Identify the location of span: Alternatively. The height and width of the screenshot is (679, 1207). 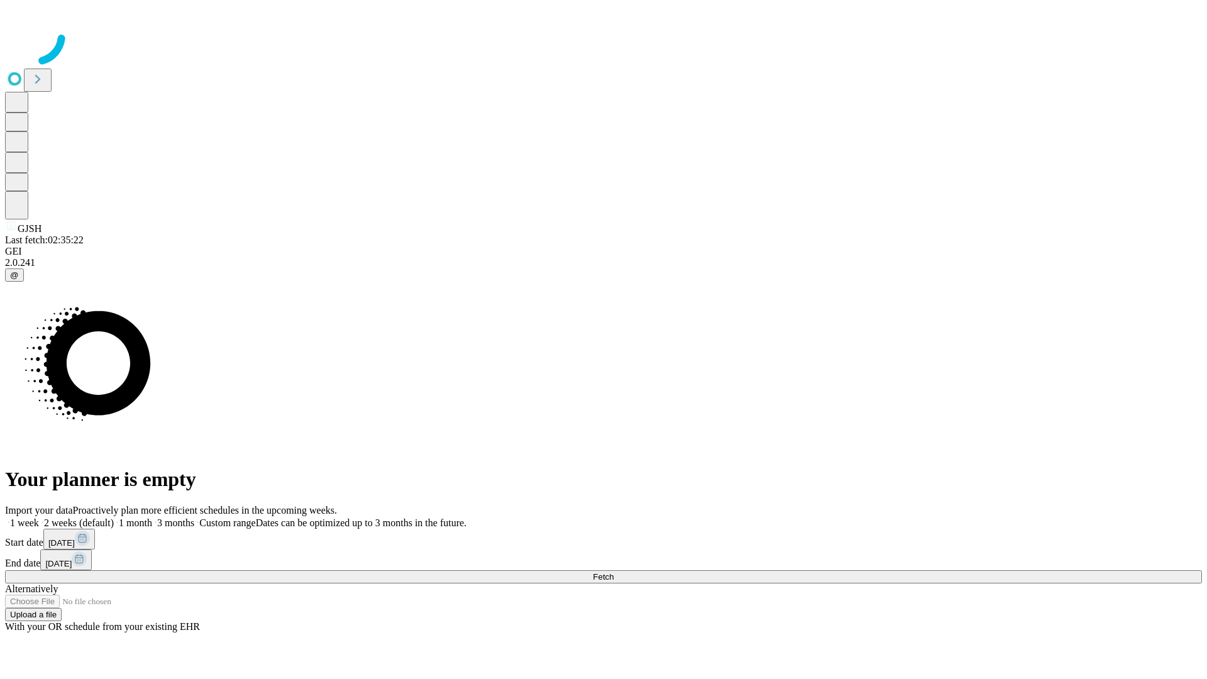
(31, 589).